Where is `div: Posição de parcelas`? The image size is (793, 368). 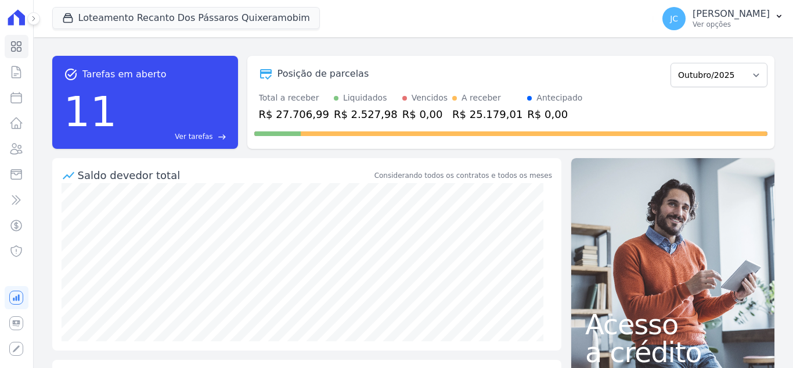
div: Posição de parcelas is located at coordinates (323, 74).